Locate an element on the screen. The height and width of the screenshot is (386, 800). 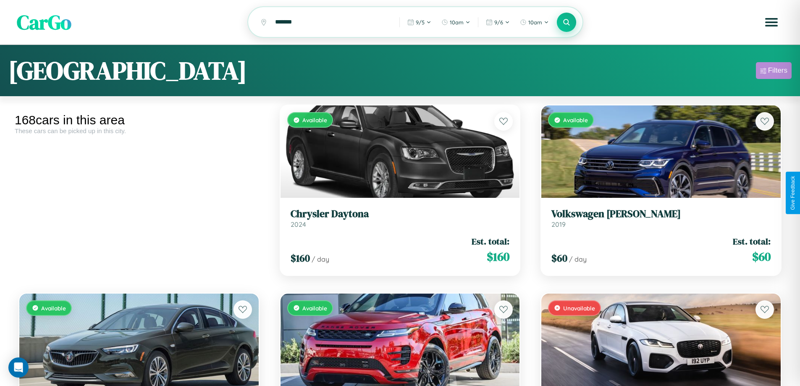
span: CarGo is located at coordinates (44, 22).